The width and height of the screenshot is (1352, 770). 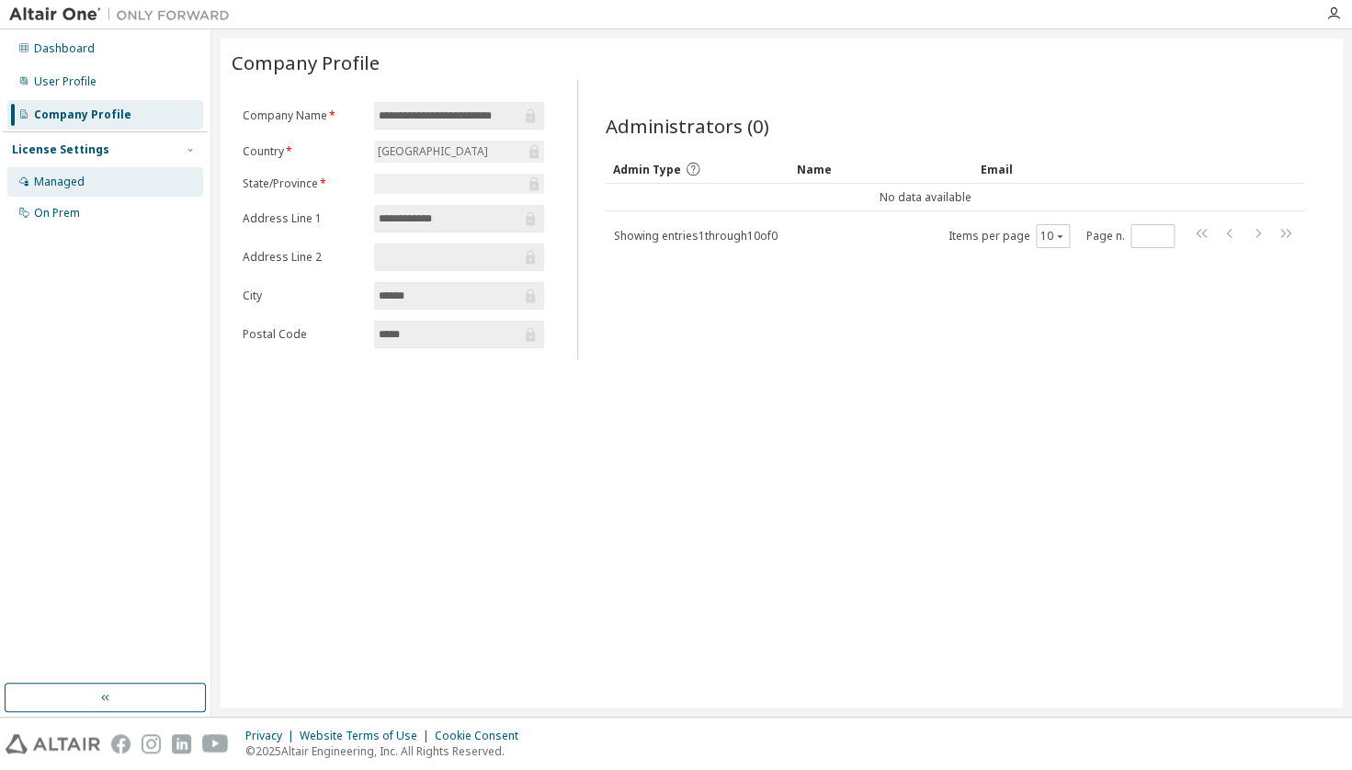 I want to click on img: Altair One, so click(x=124, y=15).